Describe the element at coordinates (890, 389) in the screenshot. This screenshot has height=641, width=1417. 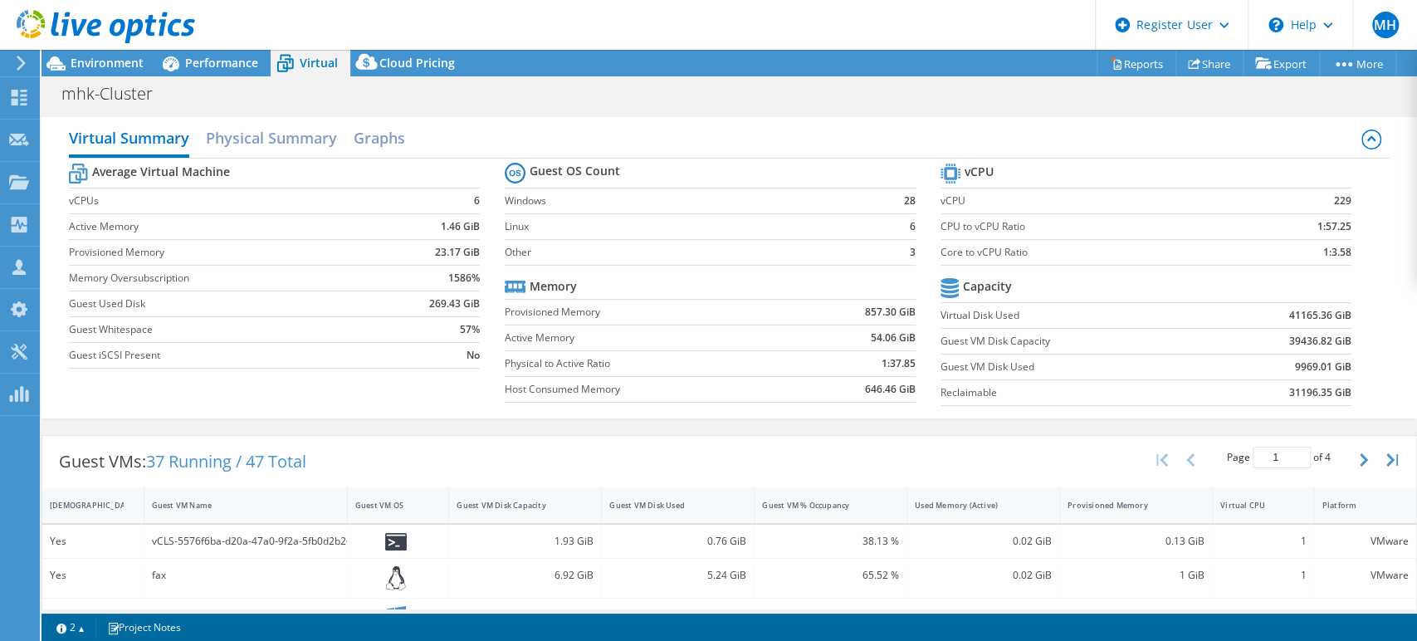
I see `b: 646.46 GiB` at that location.